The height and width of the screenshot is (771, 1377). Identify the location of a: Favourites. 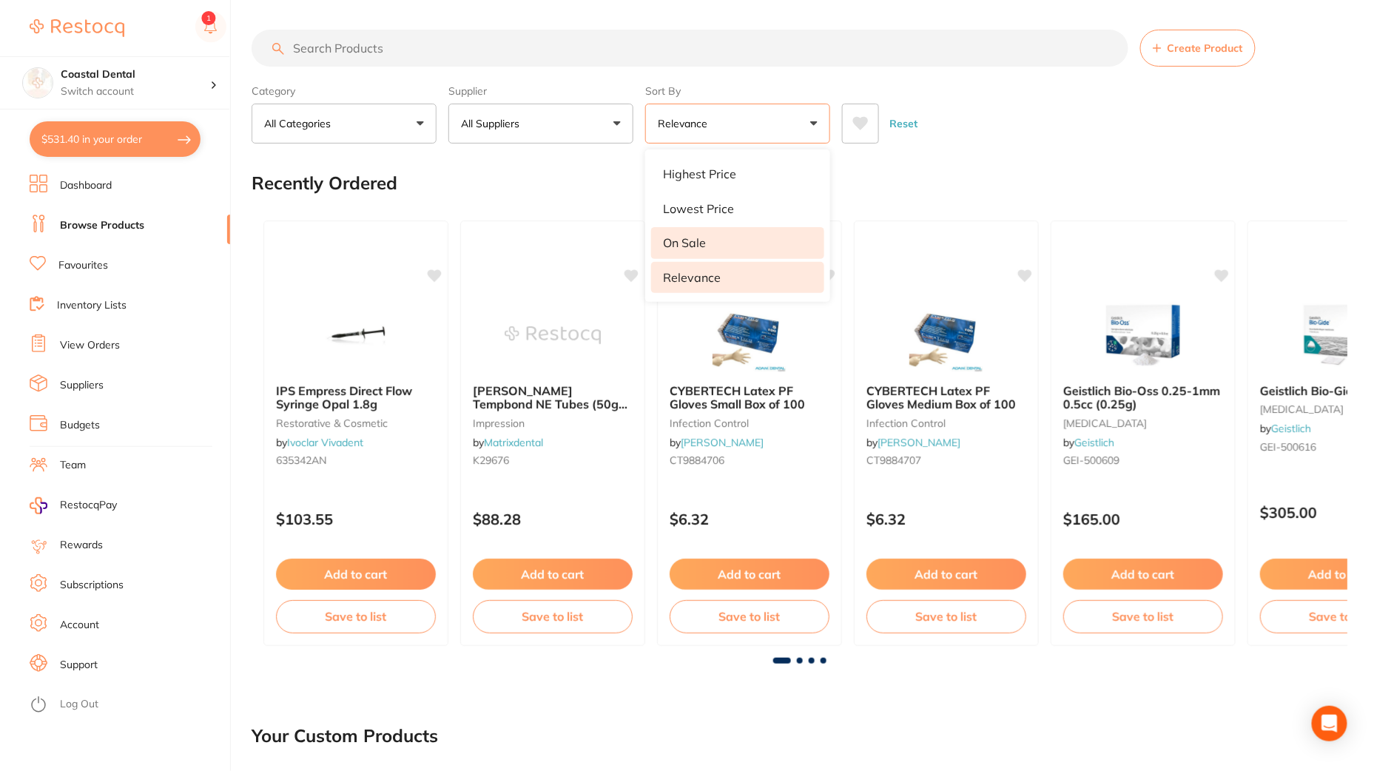
(83, 266).